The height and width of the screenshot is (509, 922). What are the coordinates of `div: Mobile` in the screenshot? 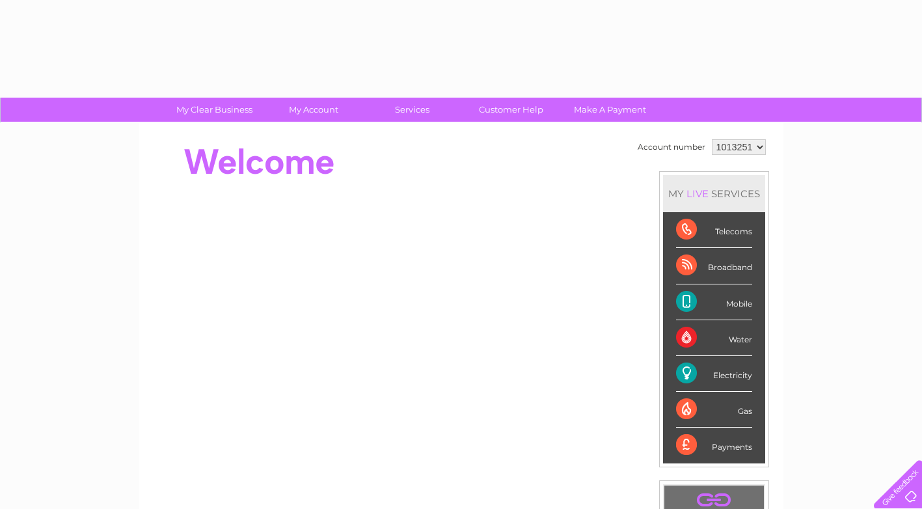 It's located at (714, 302).